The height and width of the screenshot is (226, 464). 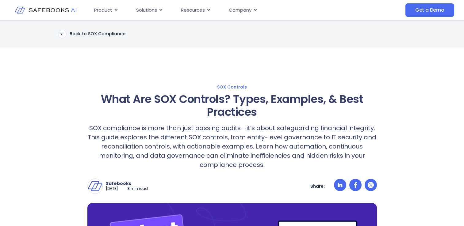 What do you see at coordinates (221, 10) in the screenshot?
I see `nav: Menu` at bounding box center [221, 10].